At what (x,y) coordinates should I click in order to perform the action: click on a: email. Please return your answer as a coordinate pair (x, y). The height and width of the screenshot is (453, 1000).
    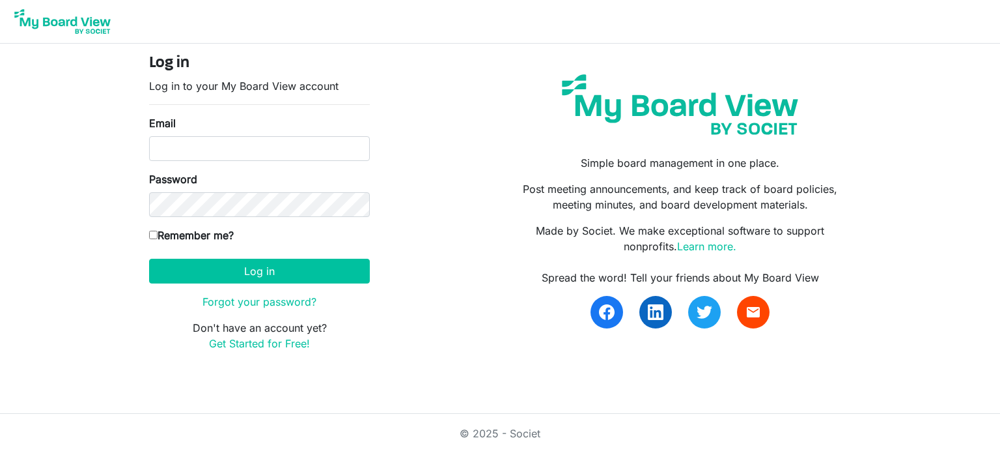
    Looking at the image, I should click on (753, 312).